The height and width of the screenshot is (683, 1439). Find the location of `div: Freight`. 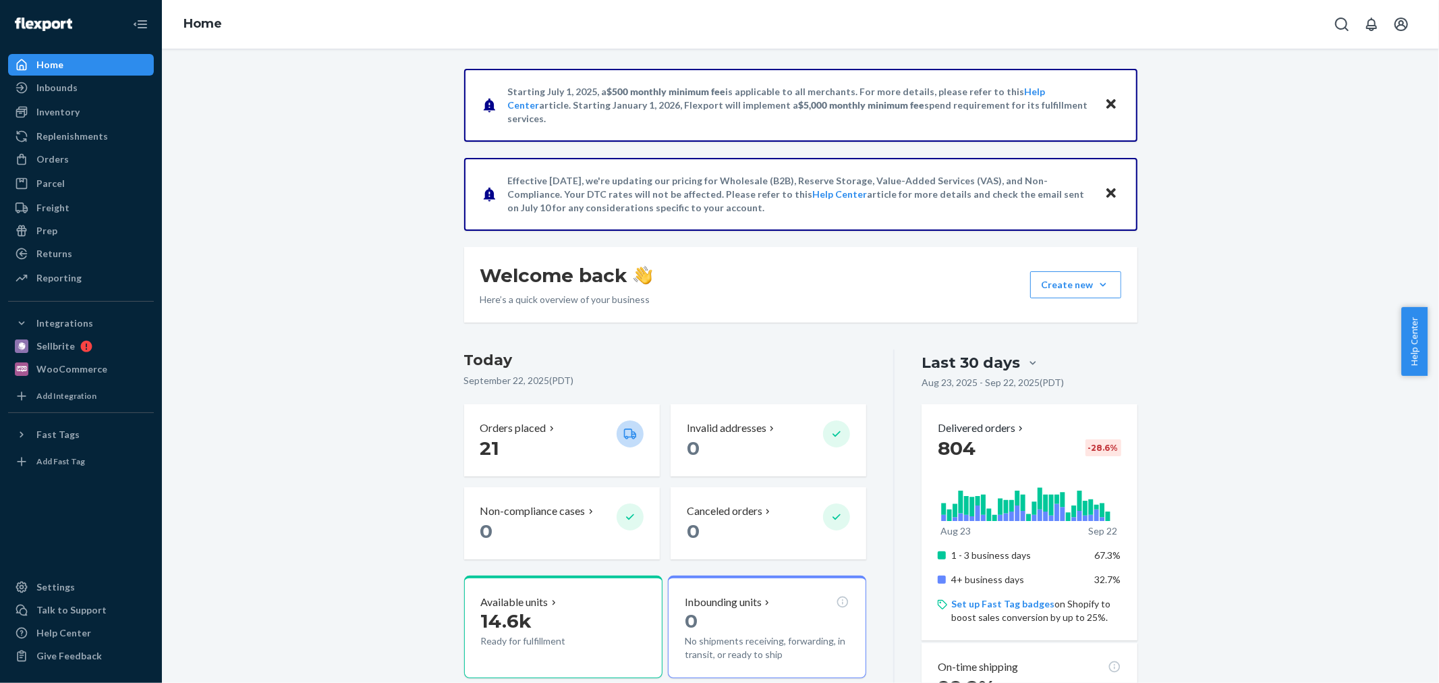

div: Freight is located at coordinates (53, 208).